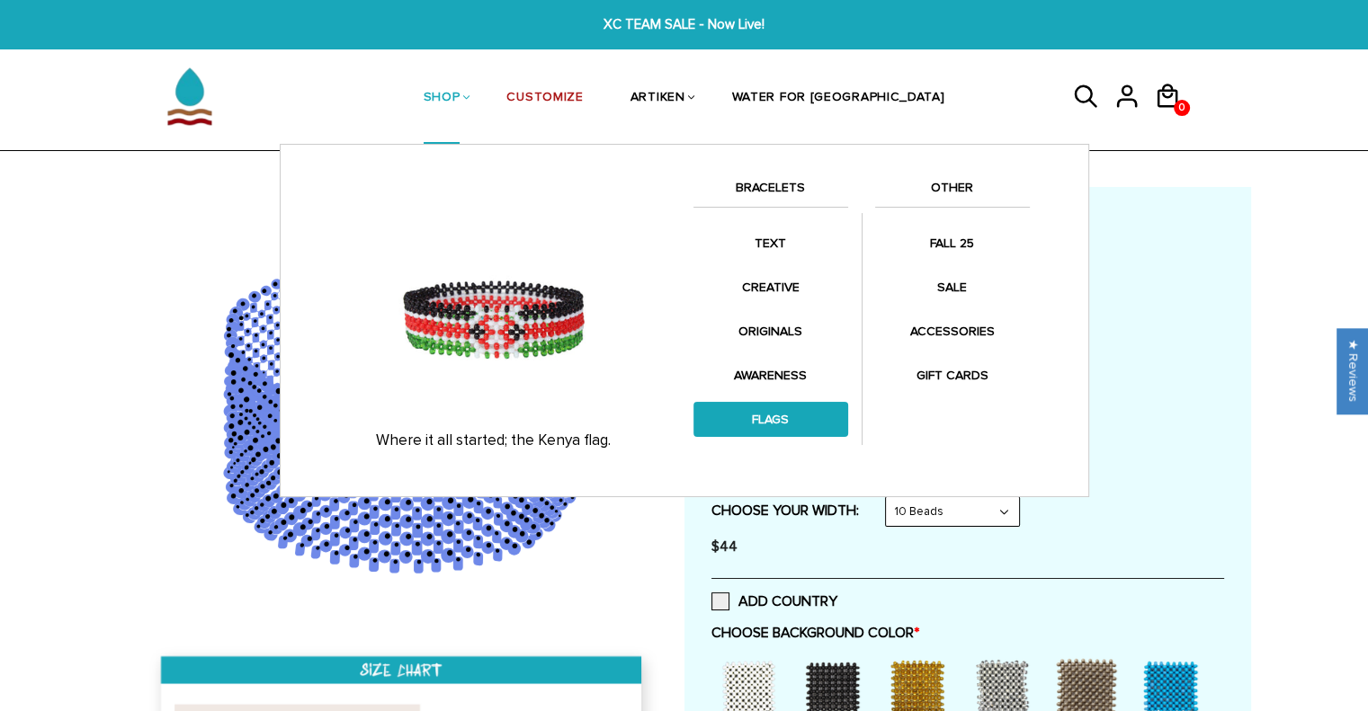 The width and height of the screenshot is (1368, 711). What do you see at coordinates (771, 243) in the screenshot?
I see `a: TEXT` at bounding box center [771, 243].